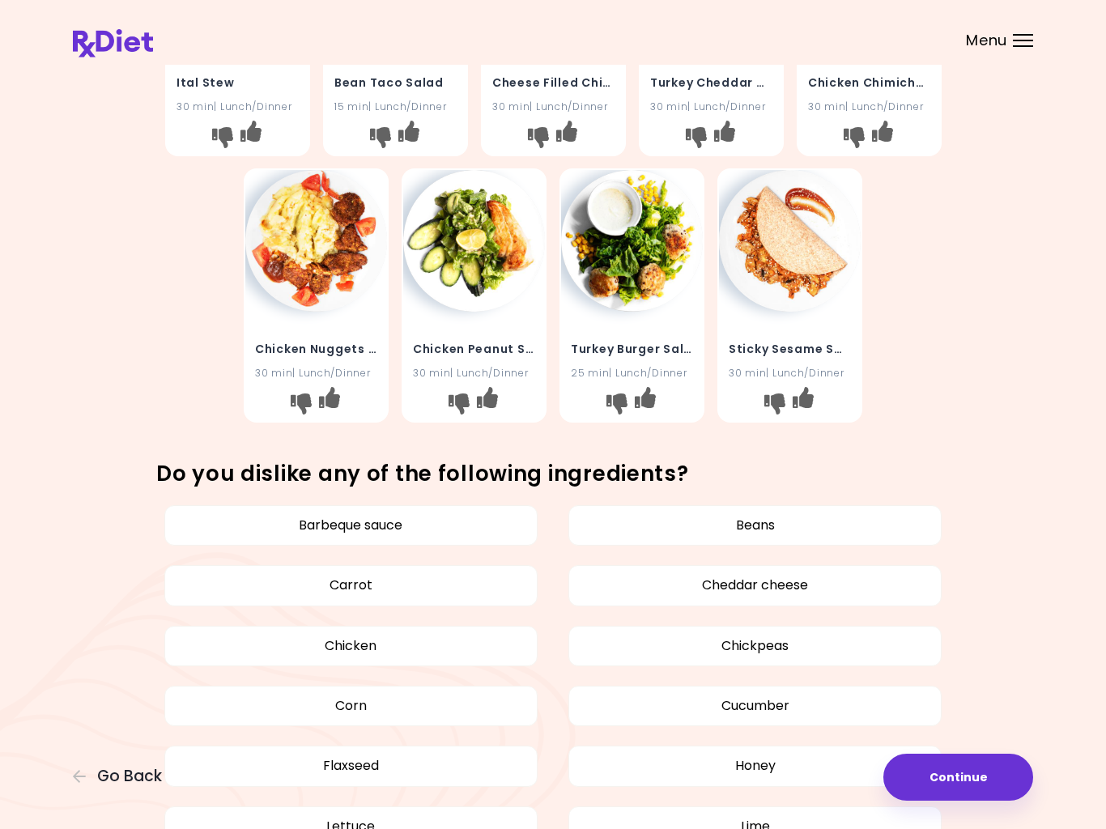 This screenshot has height=829, width=1106. What do you see at coordinates (958, 777) in the screenshot?
I see `button: Continue` at bounding box center [958, 777].